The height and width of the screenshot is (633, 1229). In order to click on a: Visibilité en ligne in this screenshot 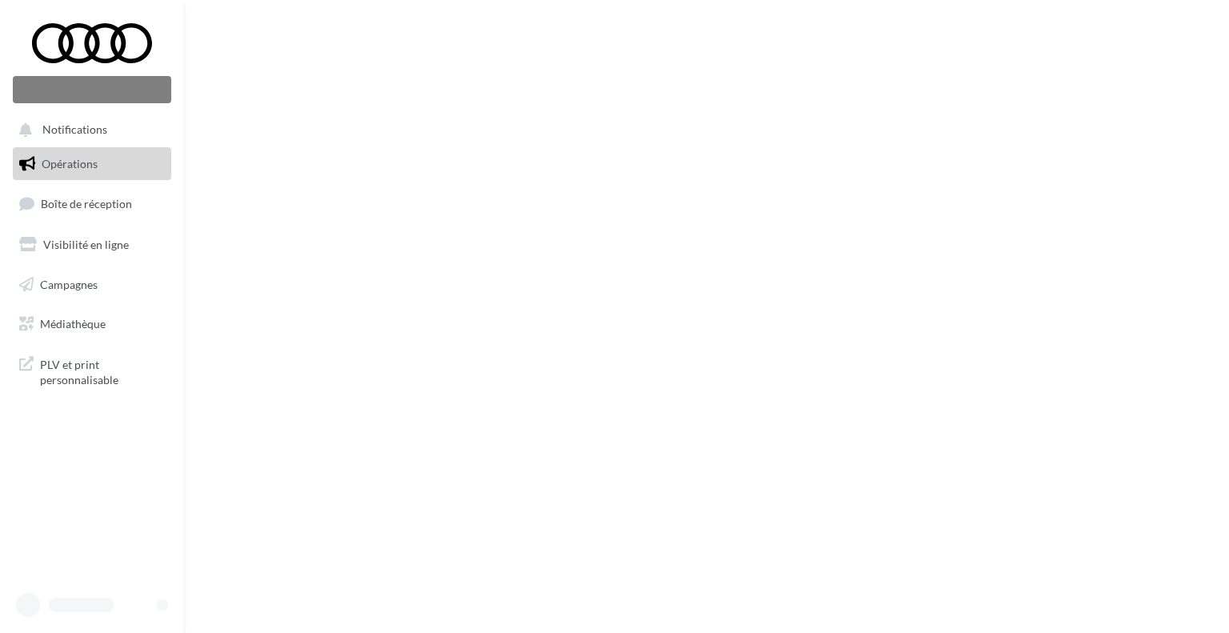, I will do `click(92, 245)`.